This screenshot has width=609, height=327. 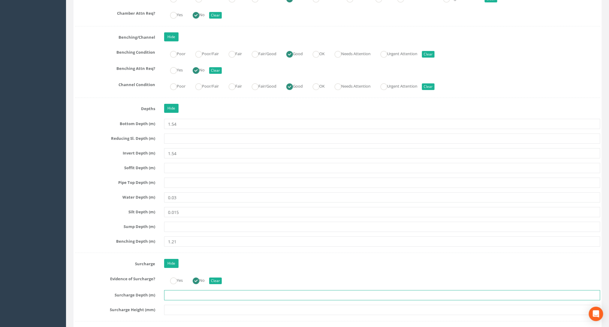 I want to click on label: Silt Depth (m), so click(x=115, y=211).